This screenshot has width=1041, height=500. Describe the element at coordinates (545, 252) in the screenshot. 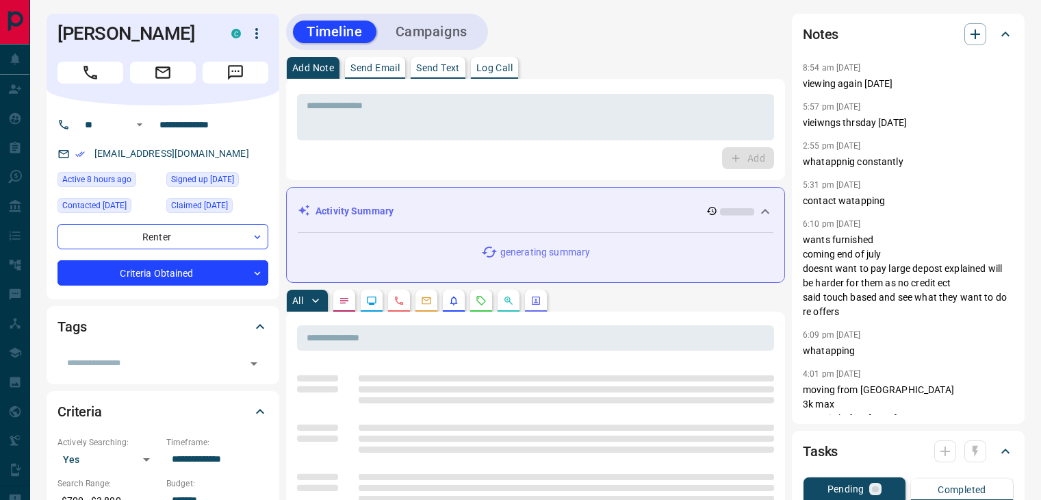

I see `p: generating summary` at that location.